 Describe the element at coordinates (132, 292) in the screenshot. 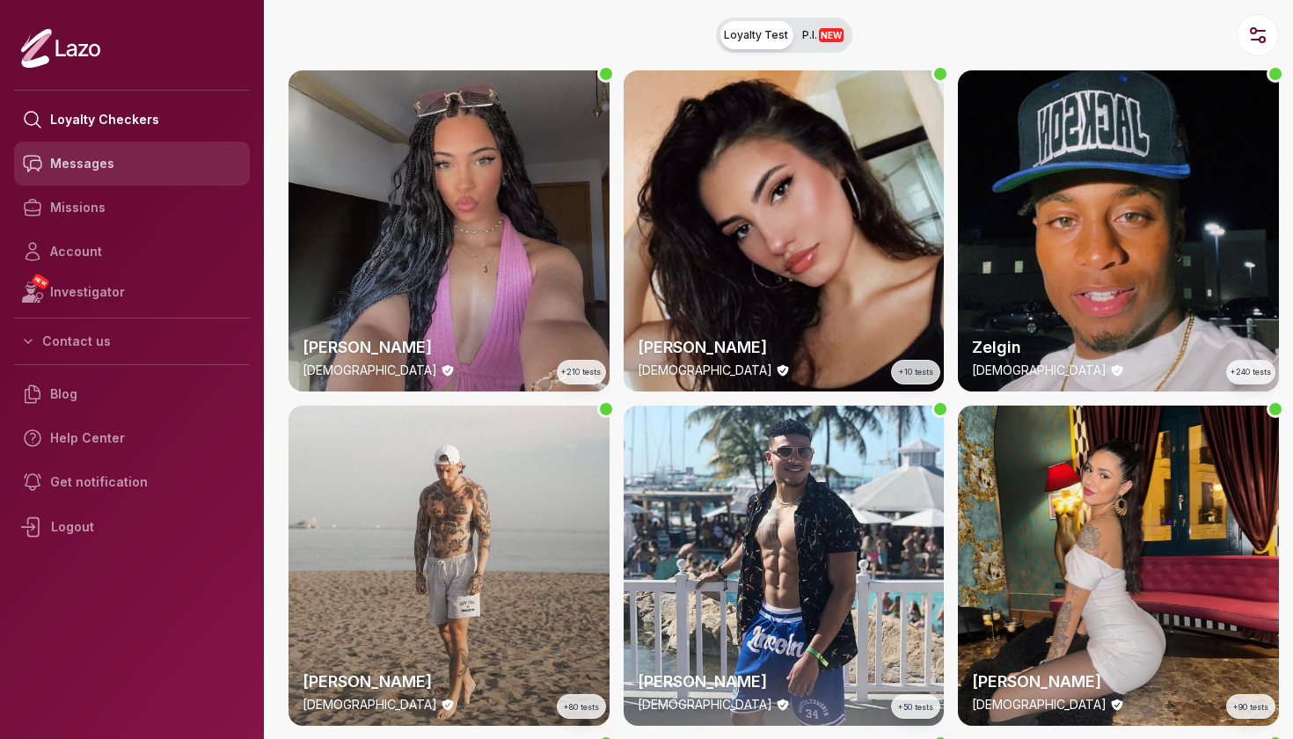

I see `a: NEWInvestigator` at that location.